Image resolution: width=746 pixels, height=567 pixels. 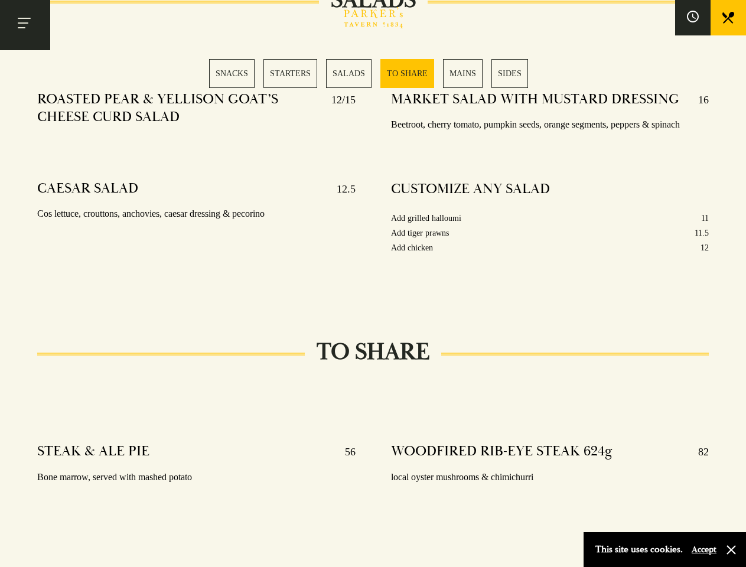 What do you see at coordinates (340, 189) in the screenshot?
I see `p: 12.5` at bounding box center [340, 189].